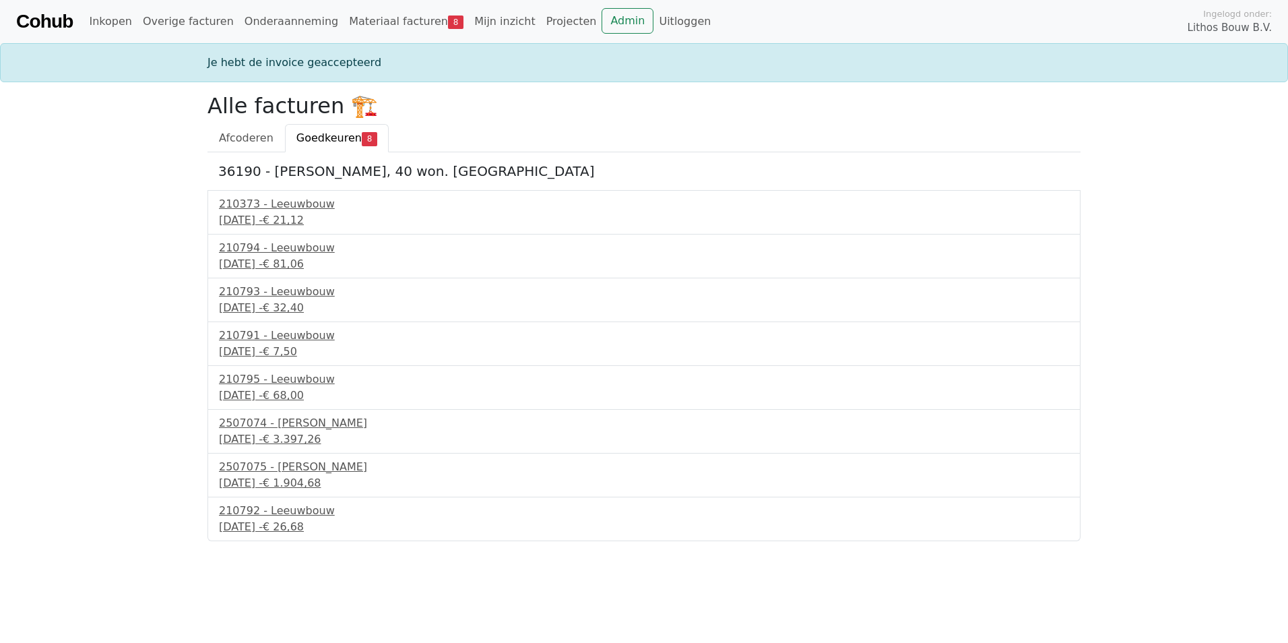  Describe the element at coordinates (504, 22) in the screenshot. I see `a: Mijn inzicht` at that location.